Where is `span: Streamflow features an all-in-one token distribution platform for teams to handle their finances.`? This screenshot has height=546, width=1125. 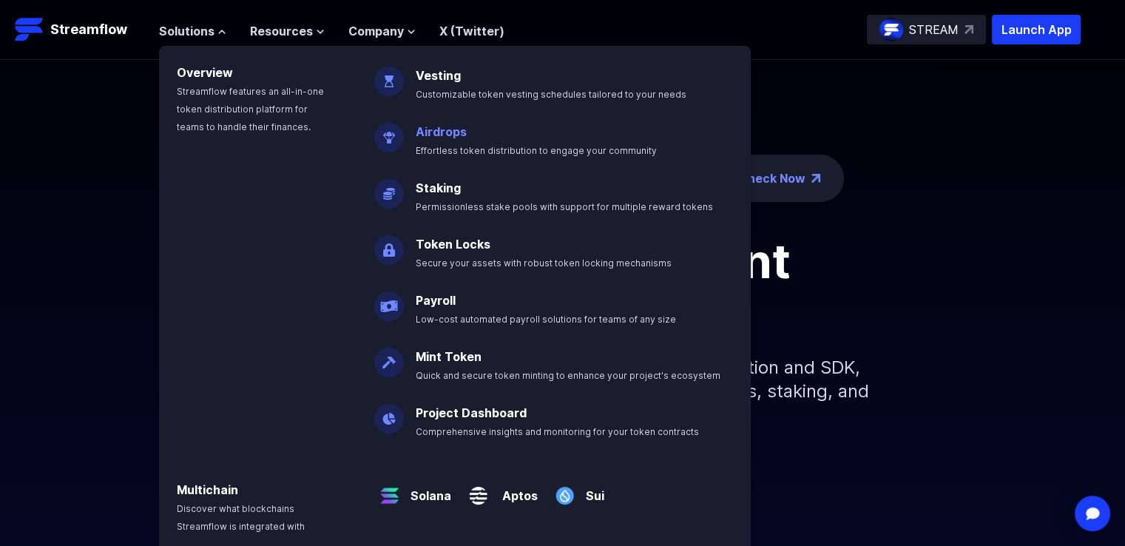
span: Streamflow features an all-in-one token distribution platform for teams to handle their finances. is located at coordinates (250, 109).